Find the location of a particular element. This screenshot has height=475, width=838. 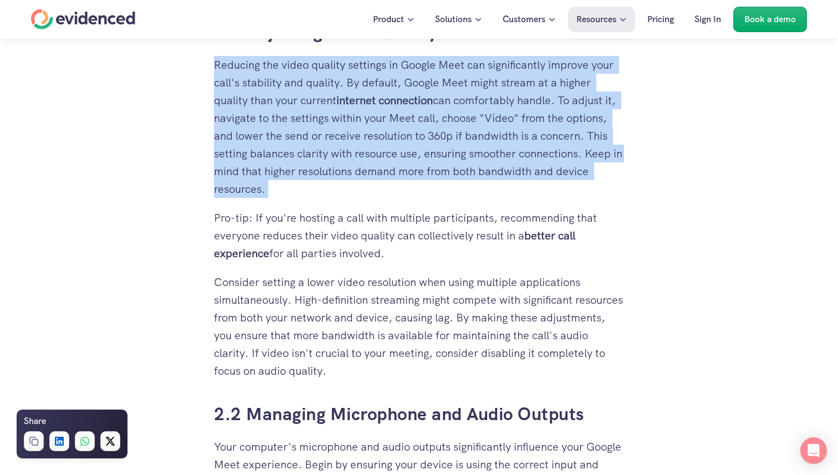

a: Sign In is located at coordinates (708, 19).